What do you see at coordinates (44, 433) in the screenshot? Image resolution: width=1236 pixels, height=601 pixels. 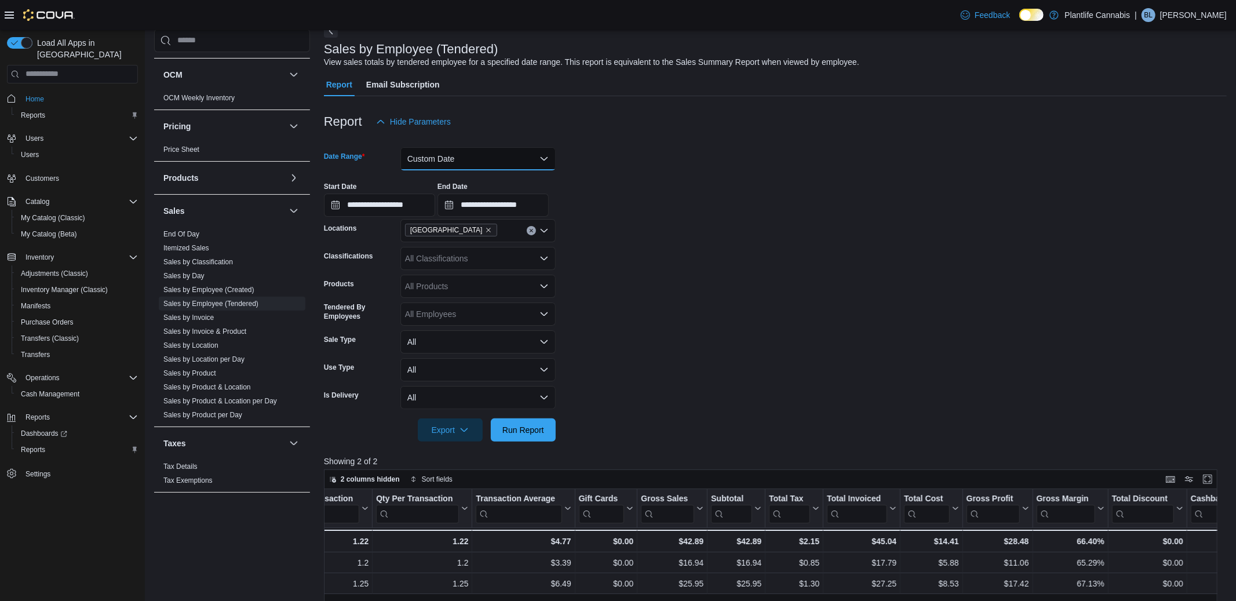 I see `span: Dashboards` at bounding box center [44, 433].